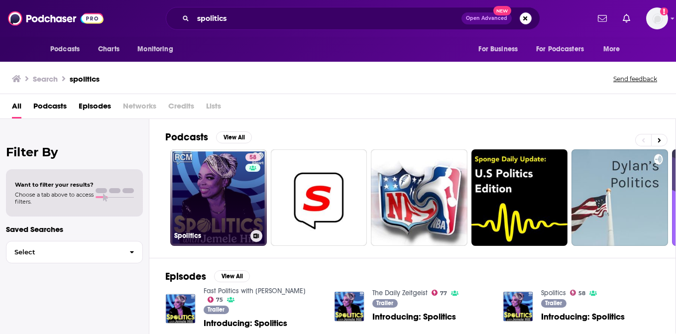 The width and height of the screenshot is (676, 334). Describe the element at coordinates (109, 49) in the screenshot. I see `span: Charts` at that location.